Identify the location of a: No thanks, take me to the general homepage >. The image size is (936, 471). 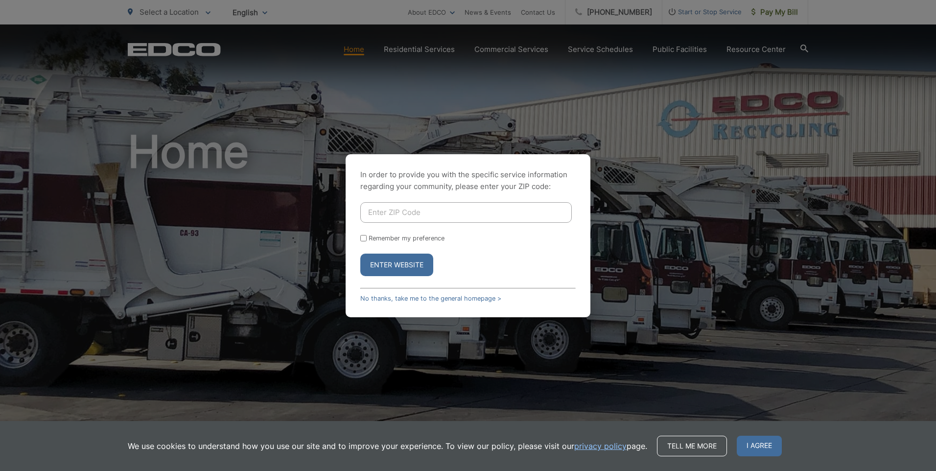
(431, 298).